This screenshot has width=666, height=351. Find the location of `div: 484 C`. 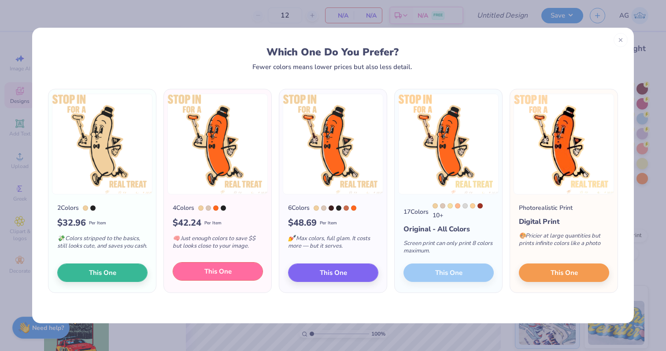

div: 484 C is located at coordinates (480, 206).